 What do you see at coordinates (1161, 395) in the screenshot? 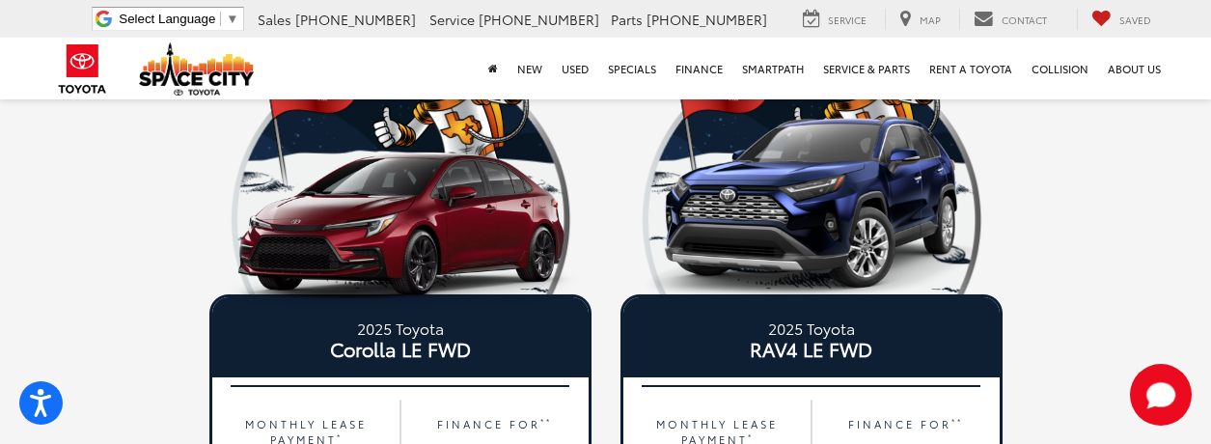
I see `svg: Start Chat` at bounding box center [1161, 395].